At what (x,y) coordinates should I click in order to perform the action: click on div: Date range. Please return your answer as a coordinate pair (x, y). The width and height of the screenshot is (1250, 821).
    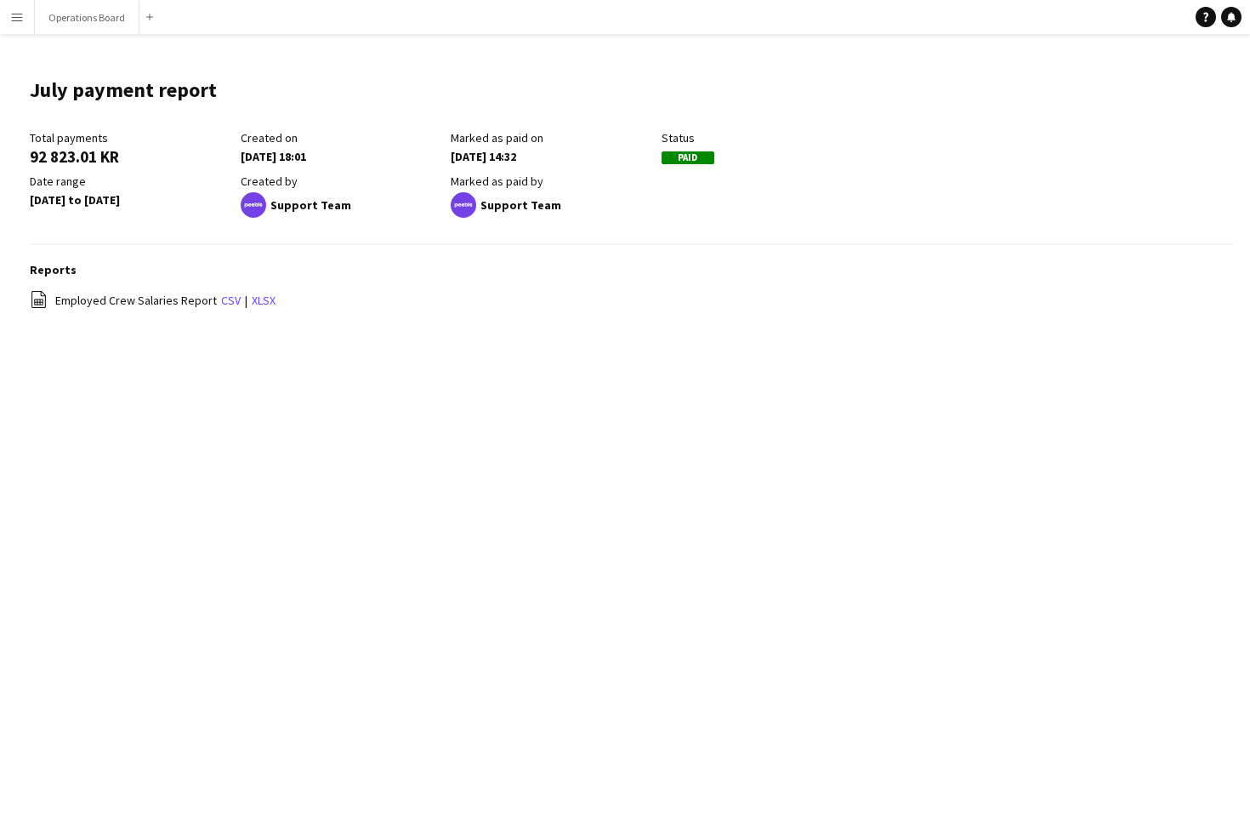
    Looking at the image, I should click on (131, 181).